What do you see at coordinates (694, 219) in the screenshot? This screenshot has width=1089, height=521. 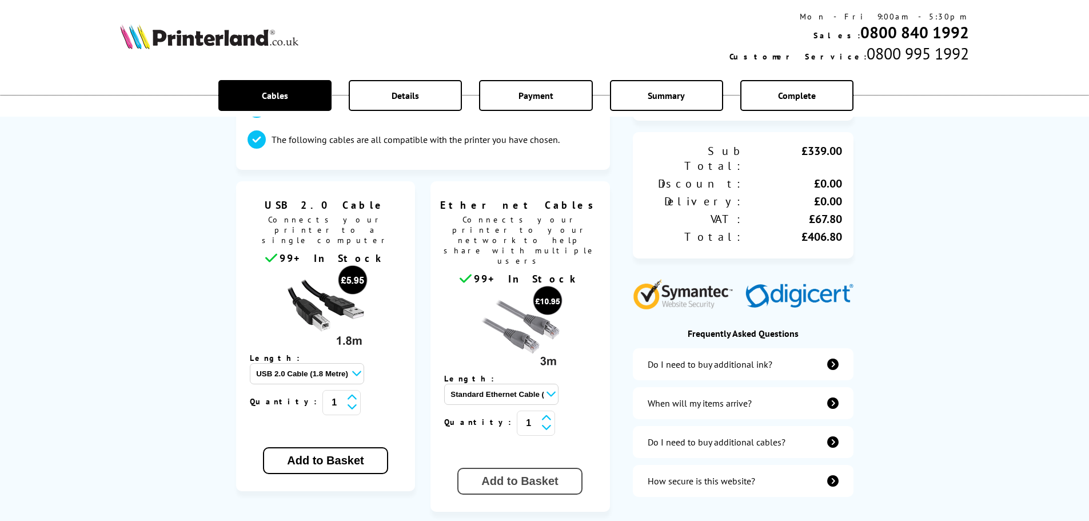 I see `div: VAT:` at bounding box center [694, 219].